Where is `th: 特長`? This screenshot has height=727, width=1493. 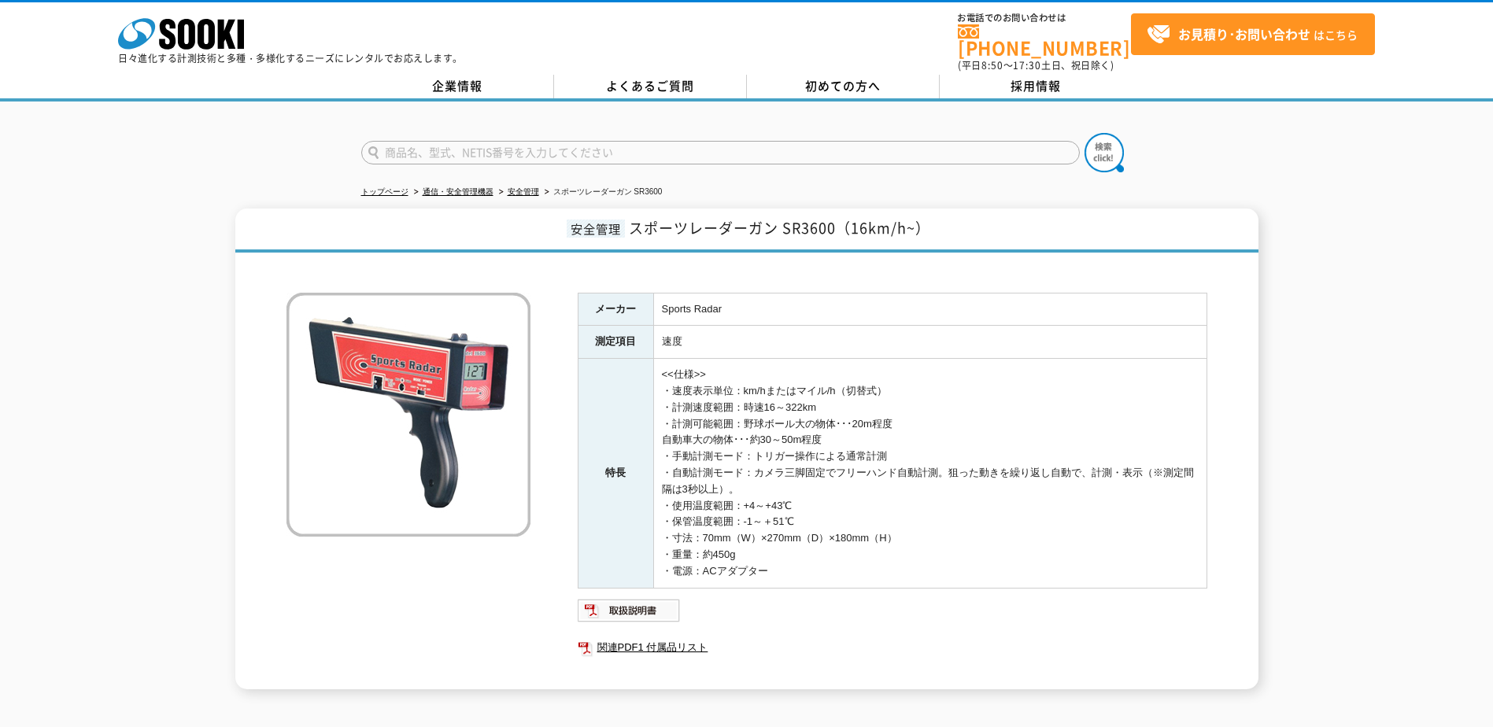 th: 特長 is located at coordinates (616, 473).